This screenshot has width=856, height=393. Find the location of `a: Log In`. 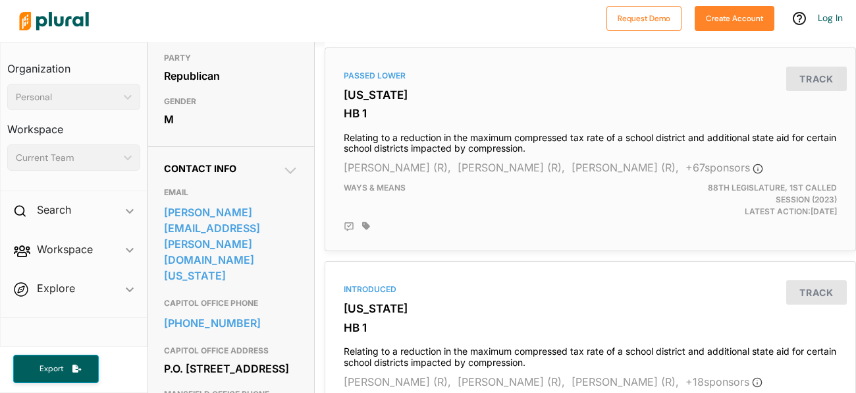

a: Log In is located at coordinates (831, 18).